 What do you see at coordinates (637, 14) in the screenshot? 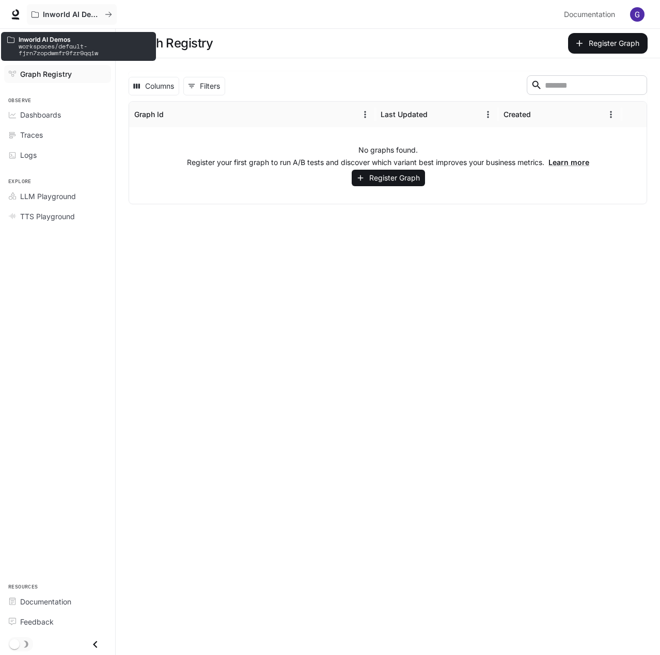
I see `img: User avatar` at bounding box center [637, 14].